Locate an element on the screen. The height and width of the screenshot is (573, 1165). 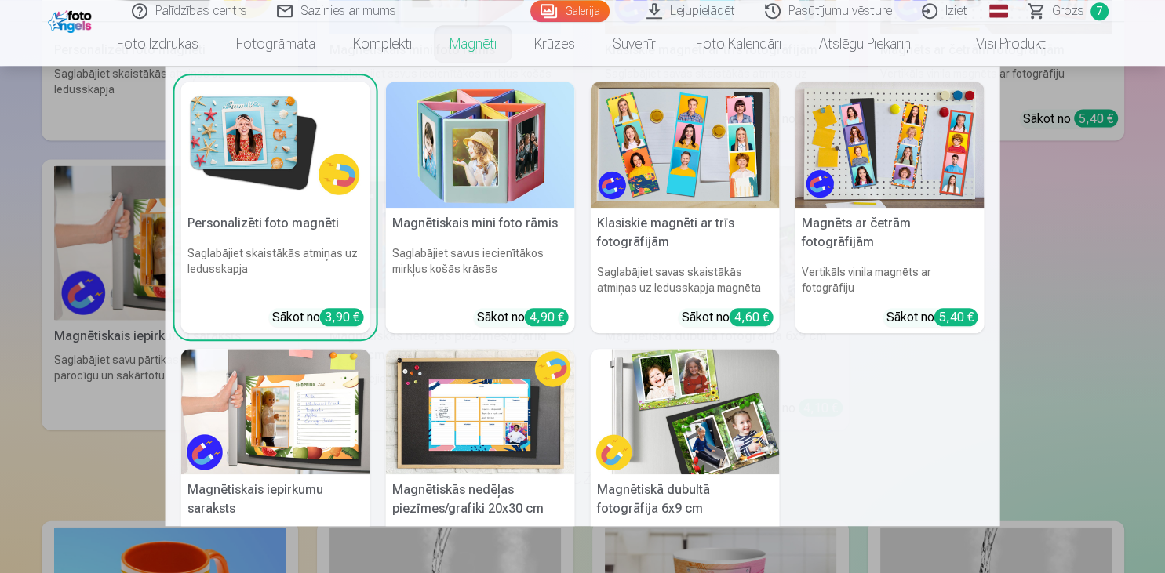
a: Suvenīri is located at coordinates (635, 44).